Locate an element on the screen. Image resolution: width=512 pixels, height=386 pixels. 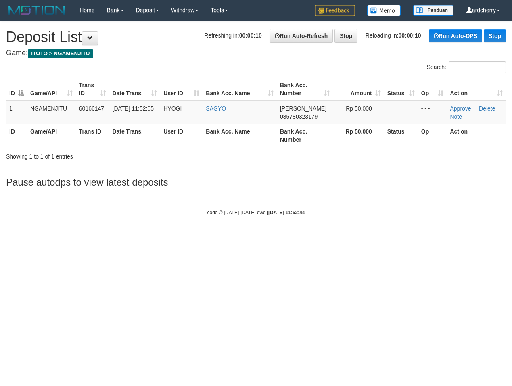
th: Action: activate to sort column ascending is located at coordinates (476, 89).